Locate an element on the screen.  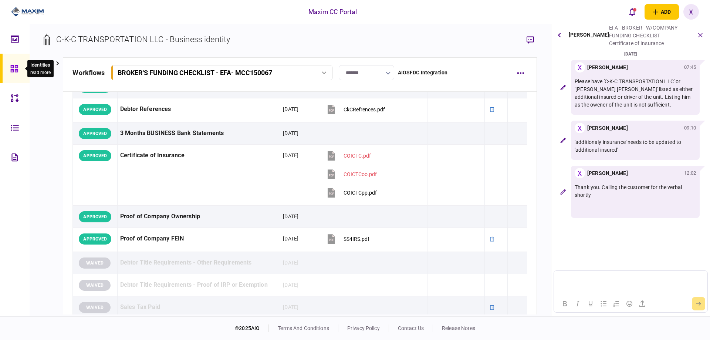
button: SS4IRS.pdf is located at coordinates (348, 238).